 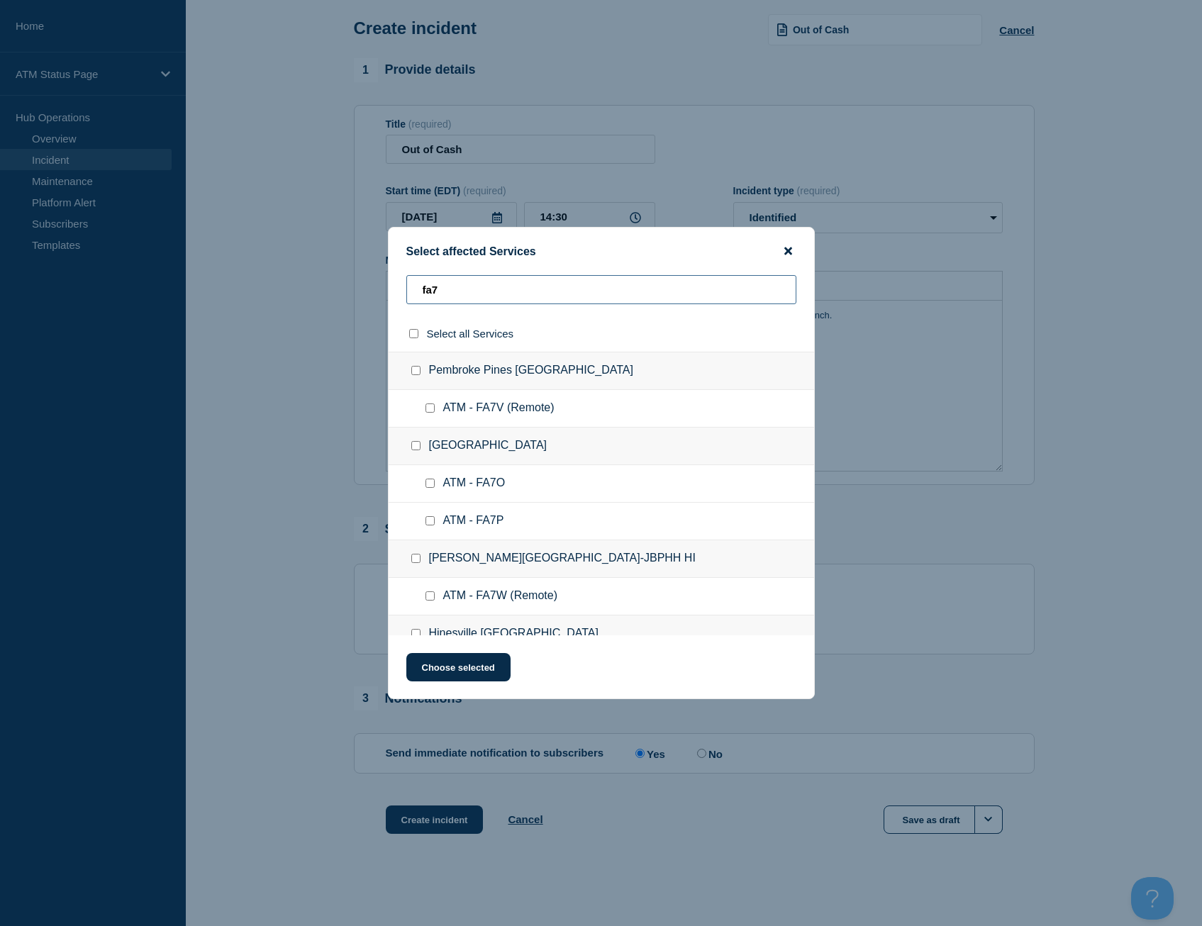 I want to click on span: ATM - FA7V (Remote), so click(x=498, y=408).